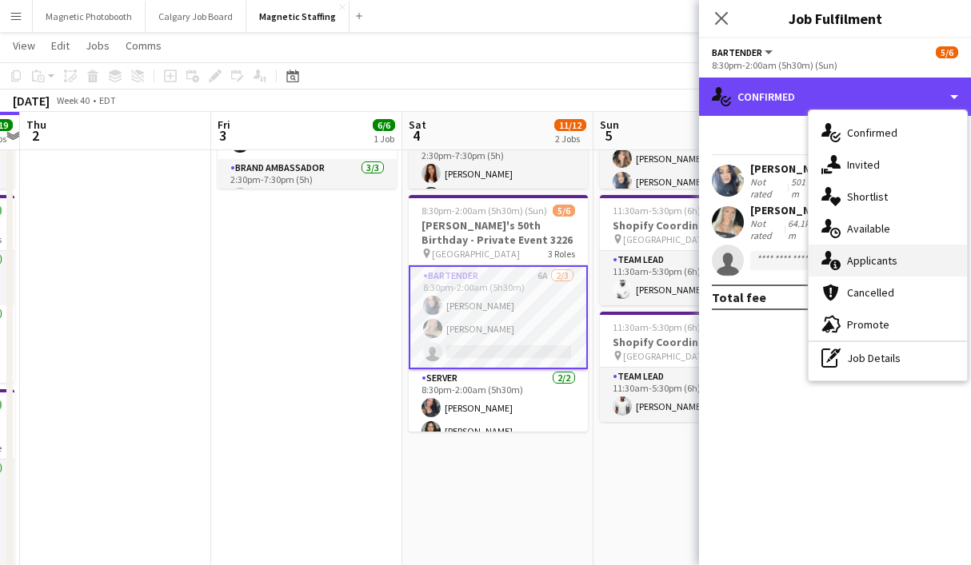 This screenshot has width=971, height=565. Describe the element at coordinates (98, 46) in the screenshot. I see `span: Jobs` at that location.